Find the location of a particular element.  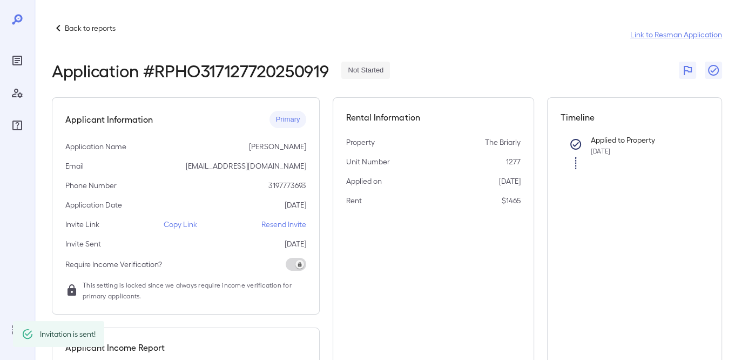

p: 1277 is located at coordinates (513, 161).